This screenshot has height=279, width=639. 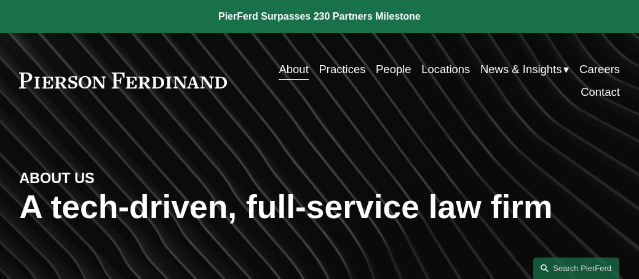 What do you see at coordinates (525, 69) in the screenshot?
I see `a: folder dropdown` at bounding box center [525, 69].